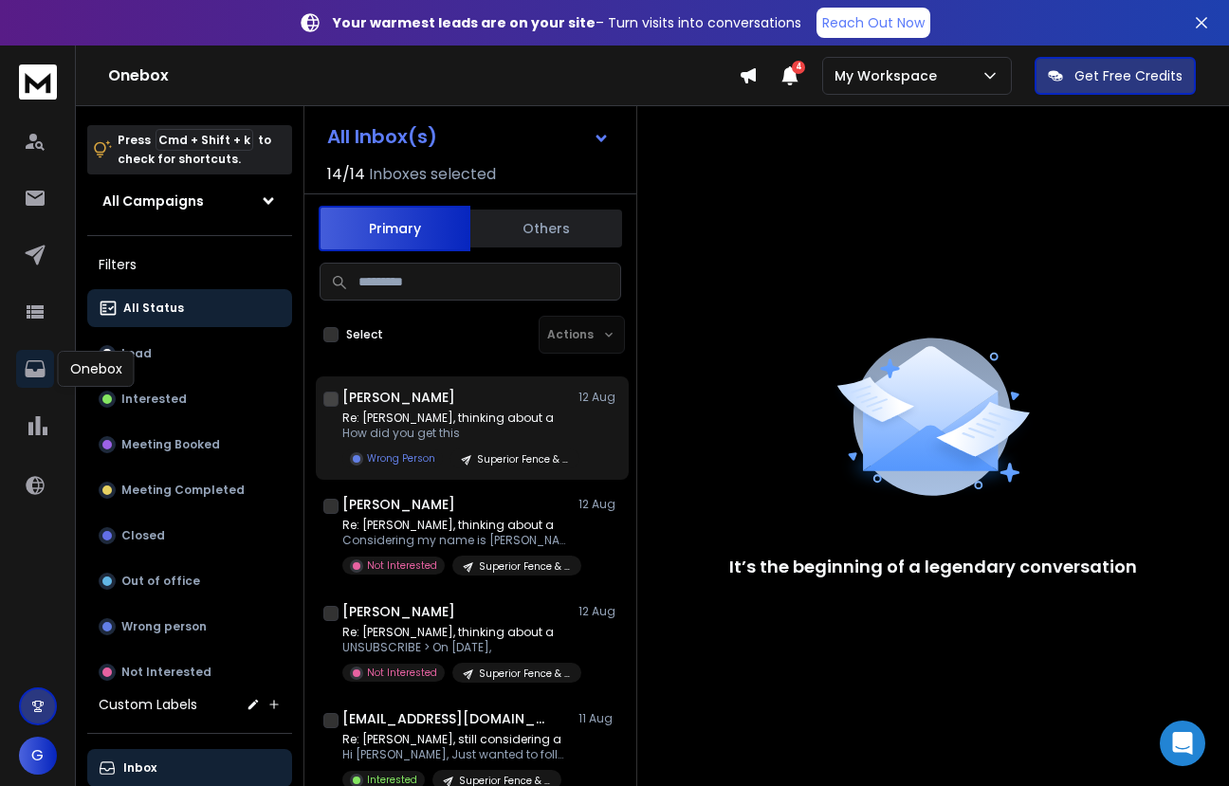 The width and height of the screenshot is (1229, 786). What do you see at coordinates (190, 627) in the screenshot?
I see `button: Wrong person` at bounding box center [190, 627].